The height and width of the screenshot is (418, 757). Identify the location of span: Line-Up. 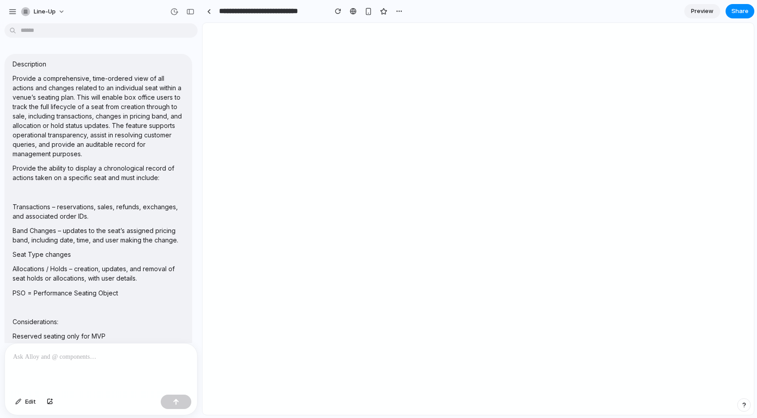
(44, 12).